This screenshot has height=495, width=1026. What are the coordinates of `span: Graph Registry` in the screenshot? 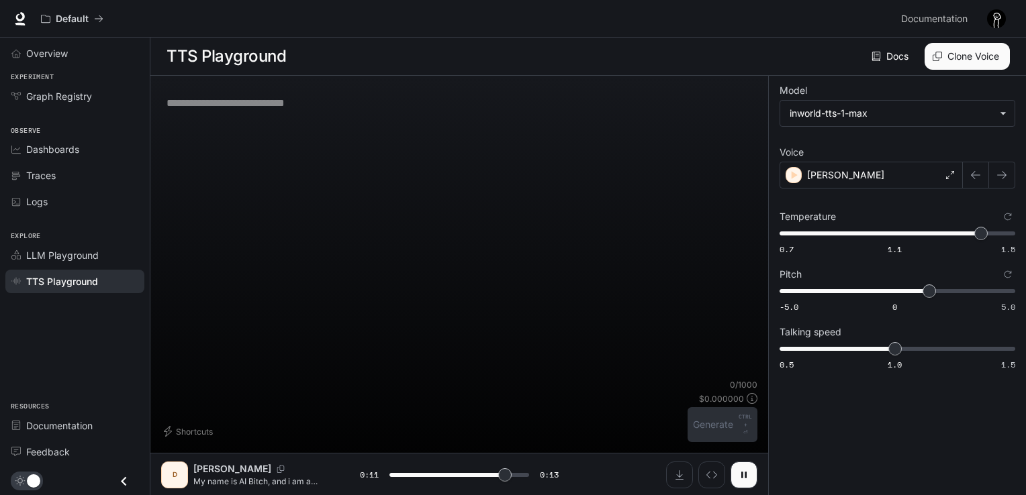 It's located at (59, 96).